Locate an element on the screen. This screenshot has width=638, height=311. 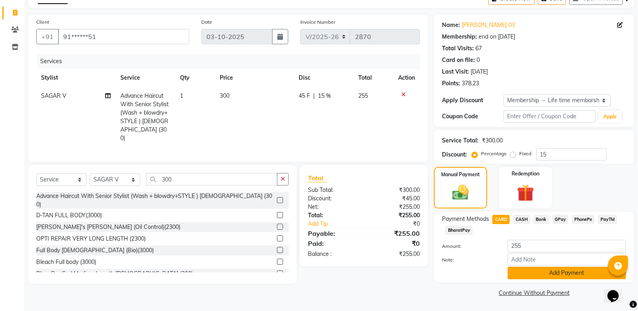
button: Apply is located at coordinates (610, 117).